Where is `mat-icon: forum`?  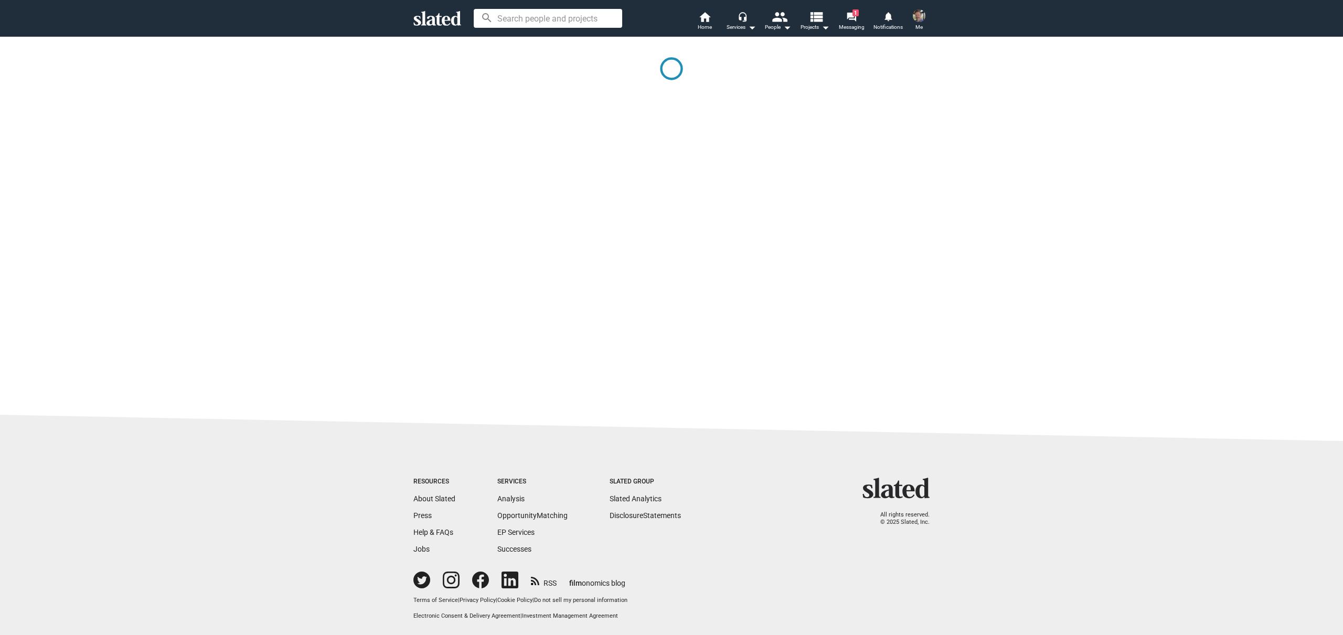 mat-icon: forum is located at coordinates (851, 16).